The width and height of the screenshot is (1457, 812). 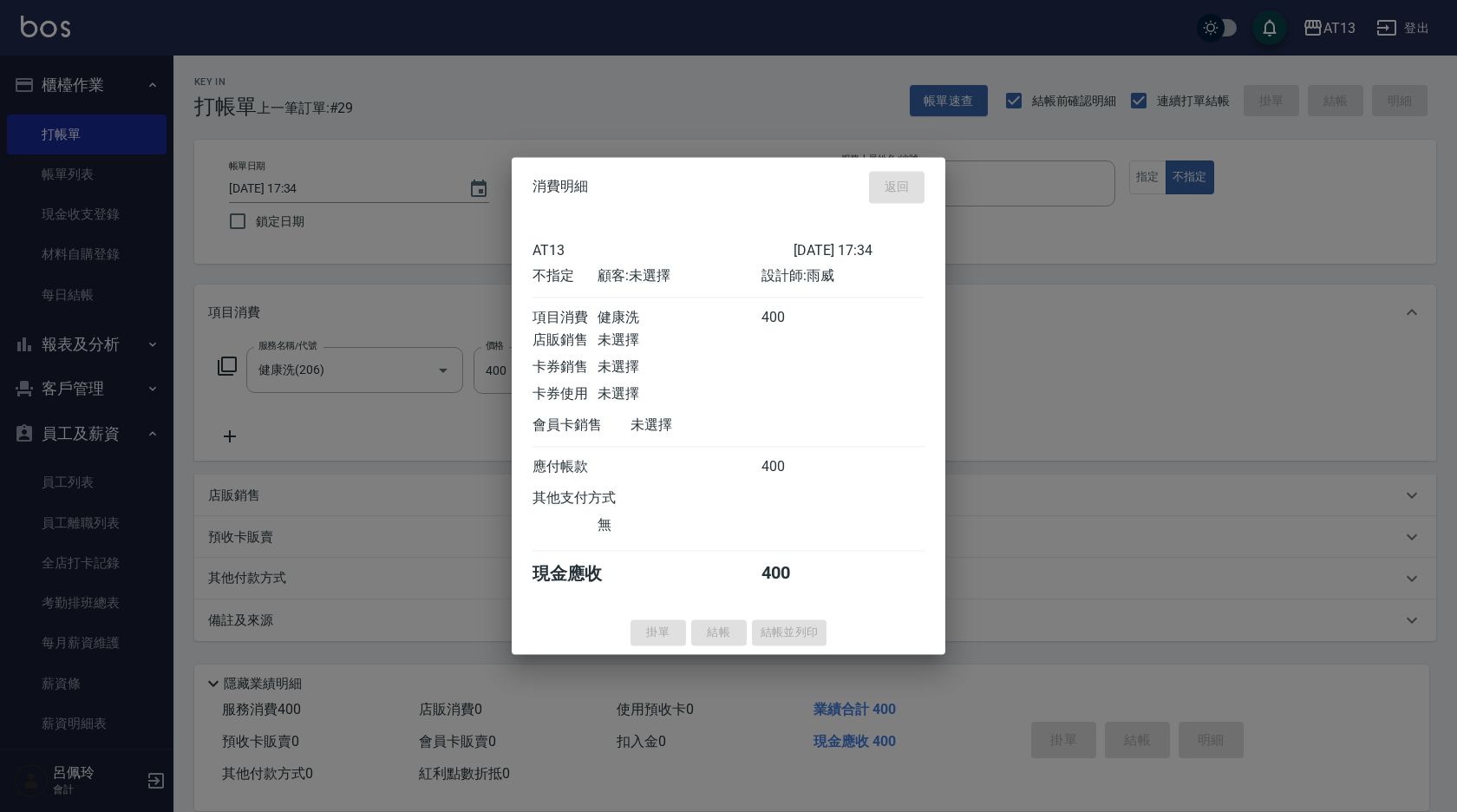 I want to click on div: 無, so click(x=679, y=524).